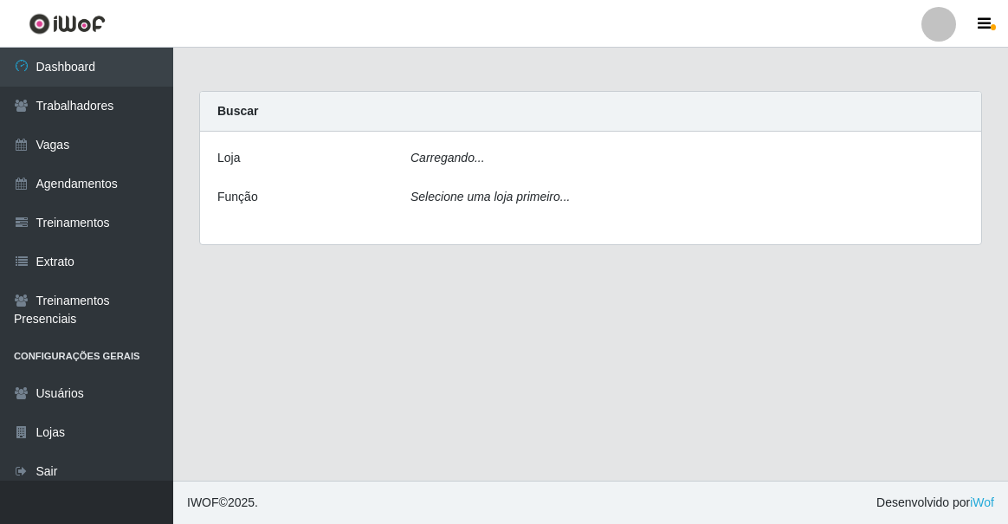 Image resolution: width=1008 pixels, height=524 pixels. I want to click on i: Carregando..., so click(448, 158).